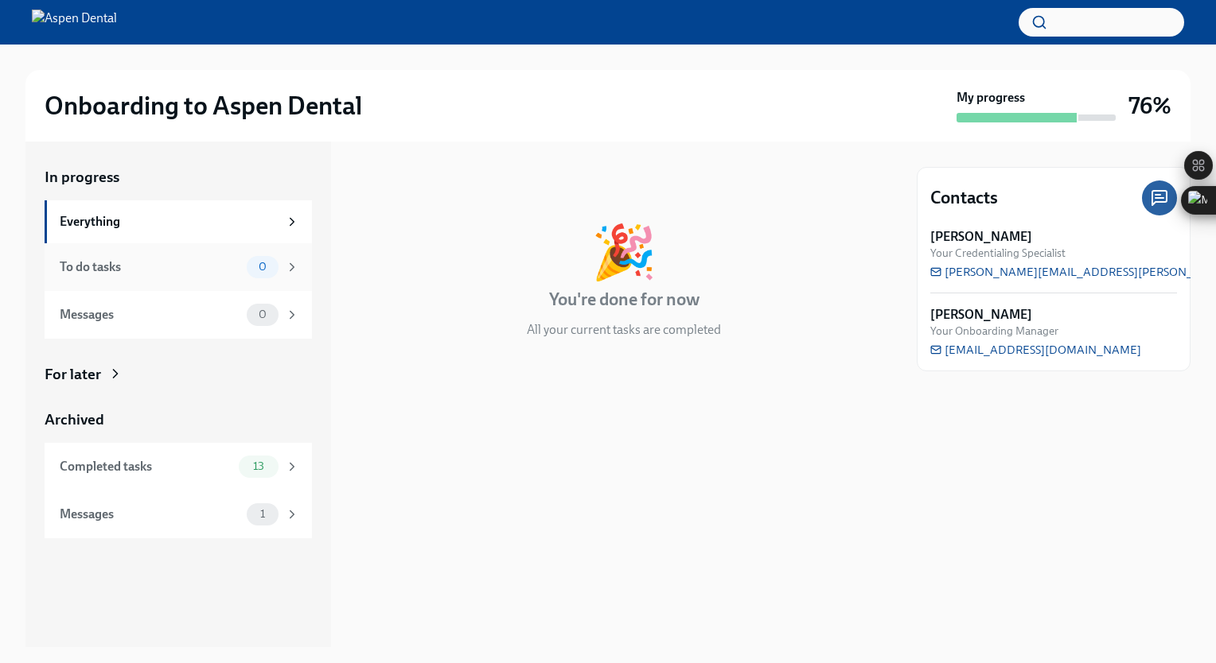  What do you see at coordinates (1150, 106) in the screenshot?
I see `h3: 76%` at bounding box center [1150, 106].